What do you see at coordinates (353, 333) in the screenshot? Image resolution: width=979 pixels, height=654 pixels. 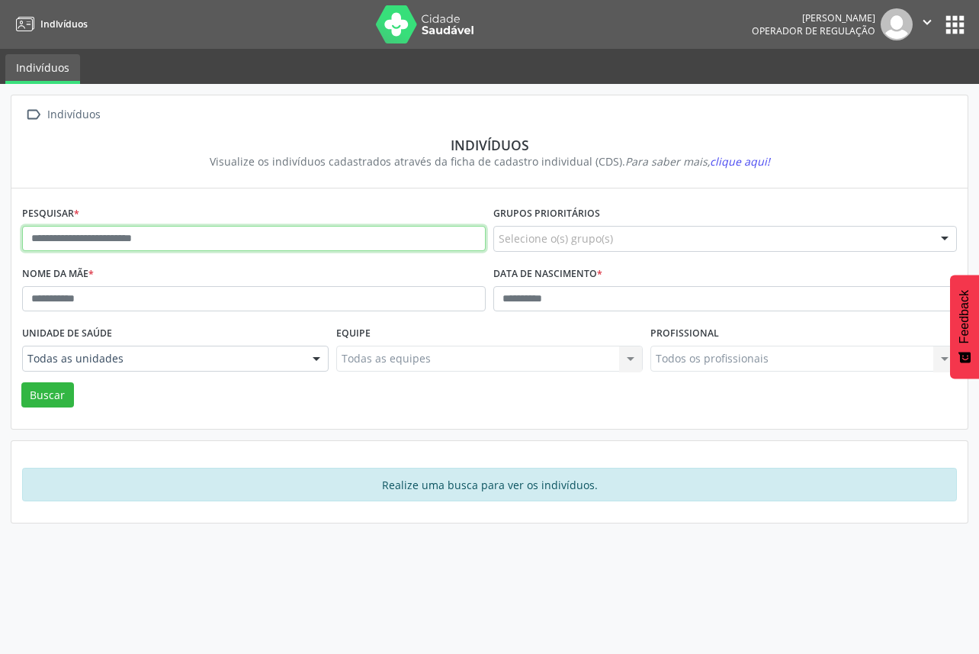 I see `label: Equipe` at bounding box center [353, 333].